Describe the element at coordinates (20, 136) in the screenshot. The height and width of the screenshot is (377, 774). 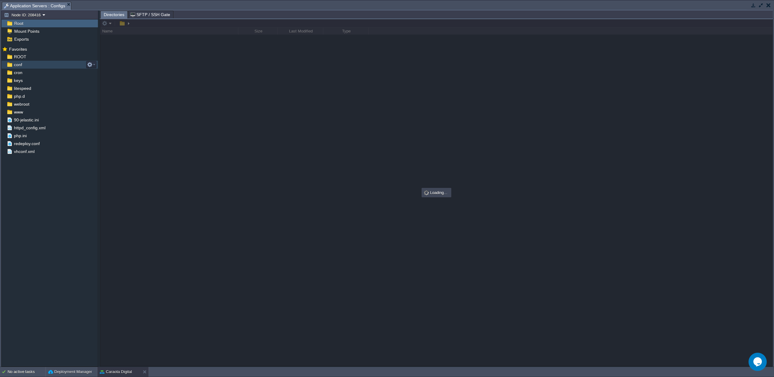
I see `a: php.ini` at that location.